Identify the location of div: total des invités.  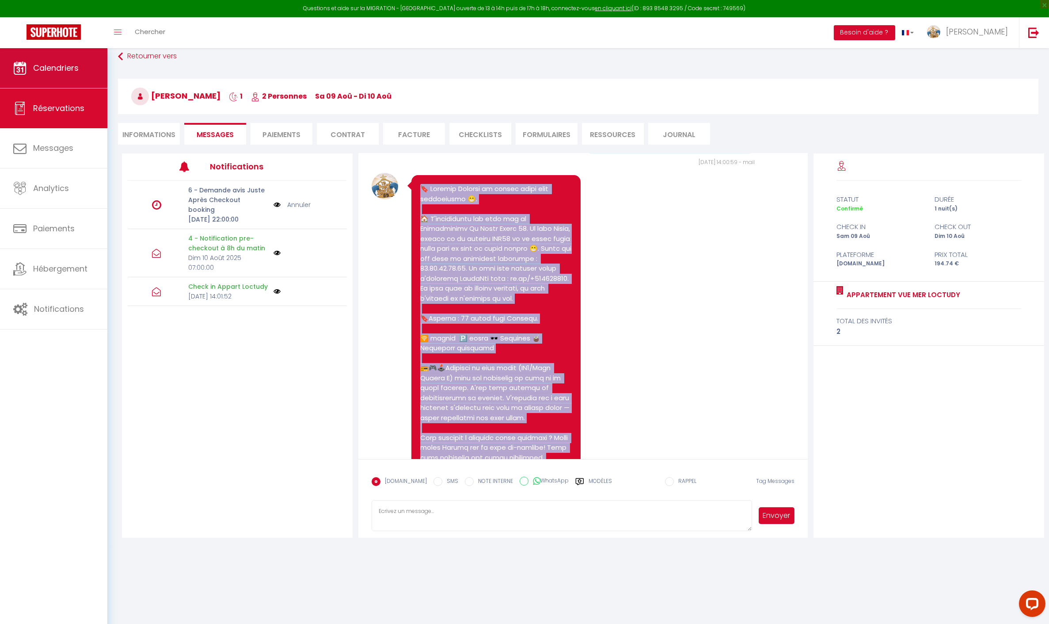
(929, 321).